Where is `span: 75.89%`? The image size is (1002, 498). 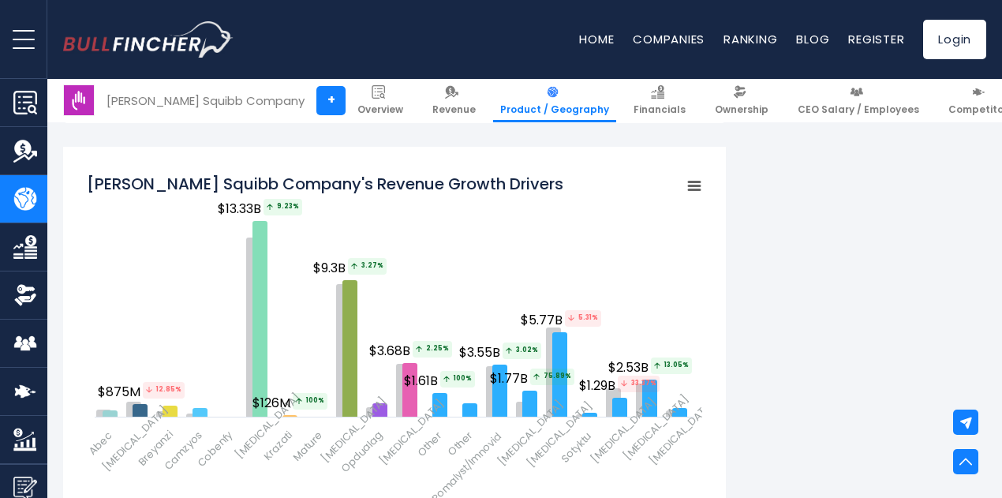
span: 75.89% is located at coordinates (552, 376).